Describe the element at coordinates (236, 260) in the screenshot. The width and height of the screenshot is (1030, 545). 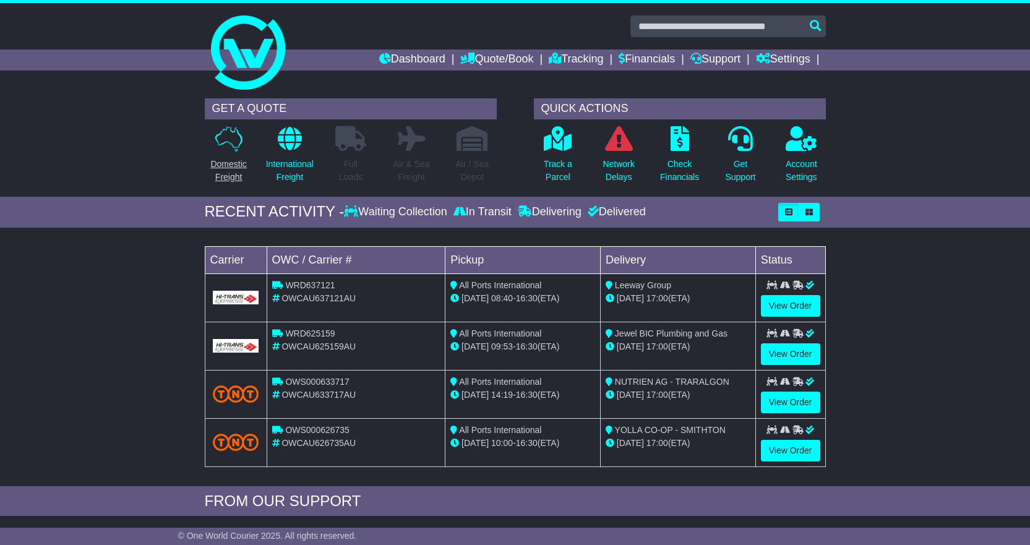
I see `td: Carrier` at that location.